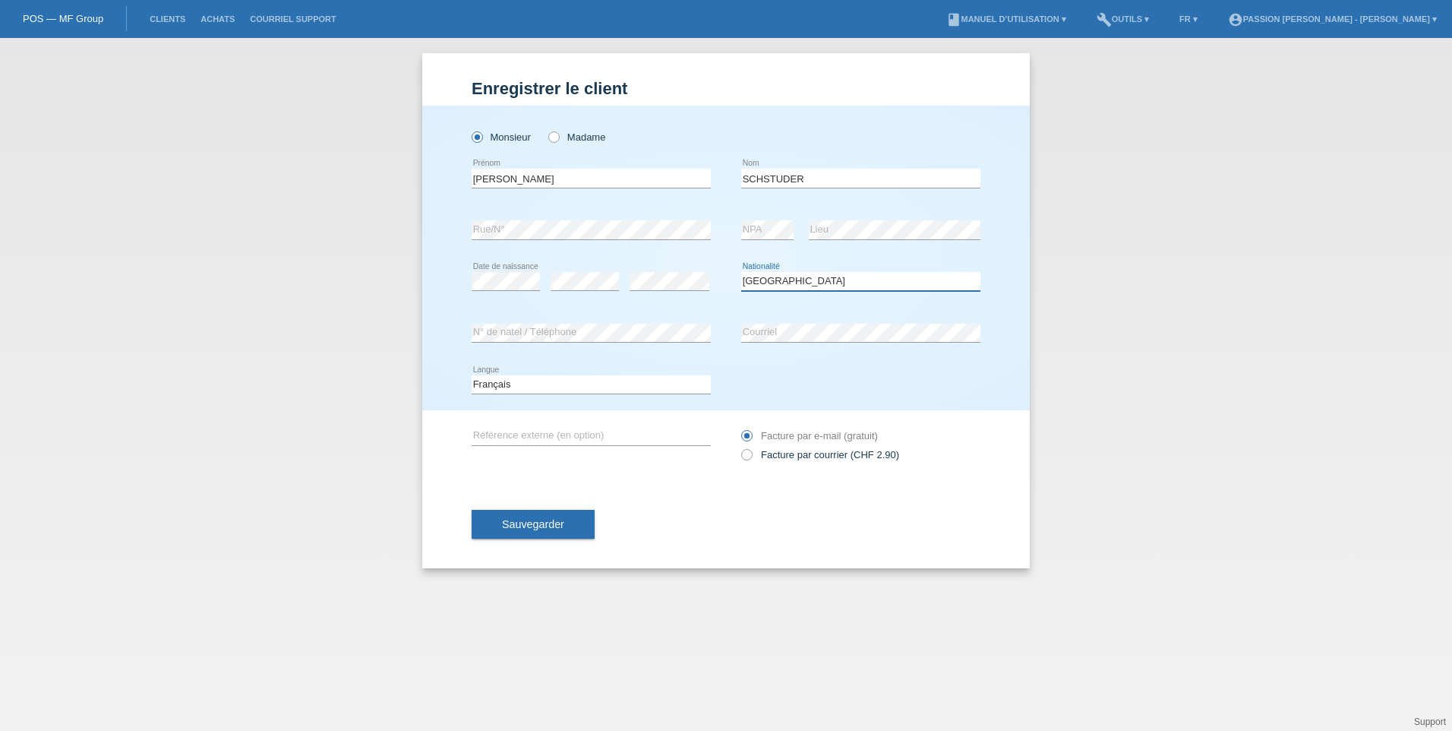 This screenshot has width=1452, height=731. What do you see at coordinates (810, 435) in the screenshot?
I see `label: Facture par e-mail (gratuit)` at bounding box center [810, 435].